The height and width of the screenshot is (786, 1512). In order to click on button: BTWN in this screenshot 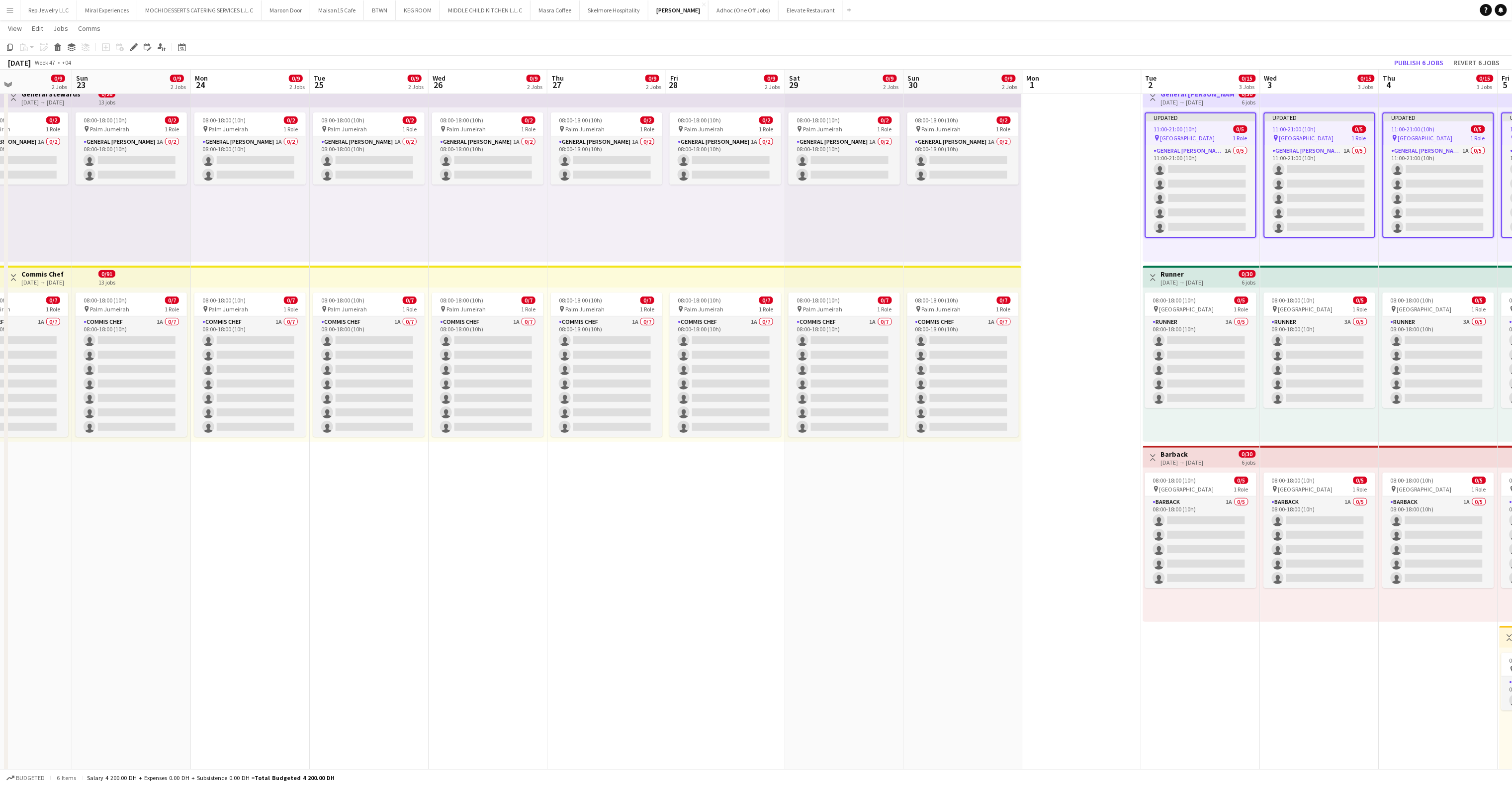, I will do `click(379, 10)`.